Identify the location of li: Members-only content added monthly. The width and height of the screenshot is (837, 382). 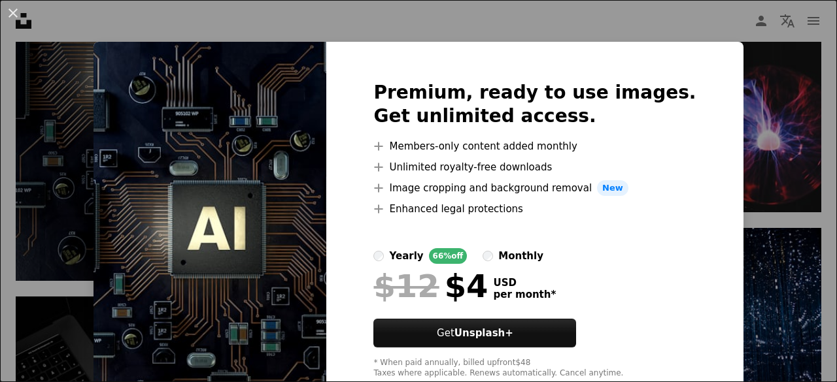
(534, 146).